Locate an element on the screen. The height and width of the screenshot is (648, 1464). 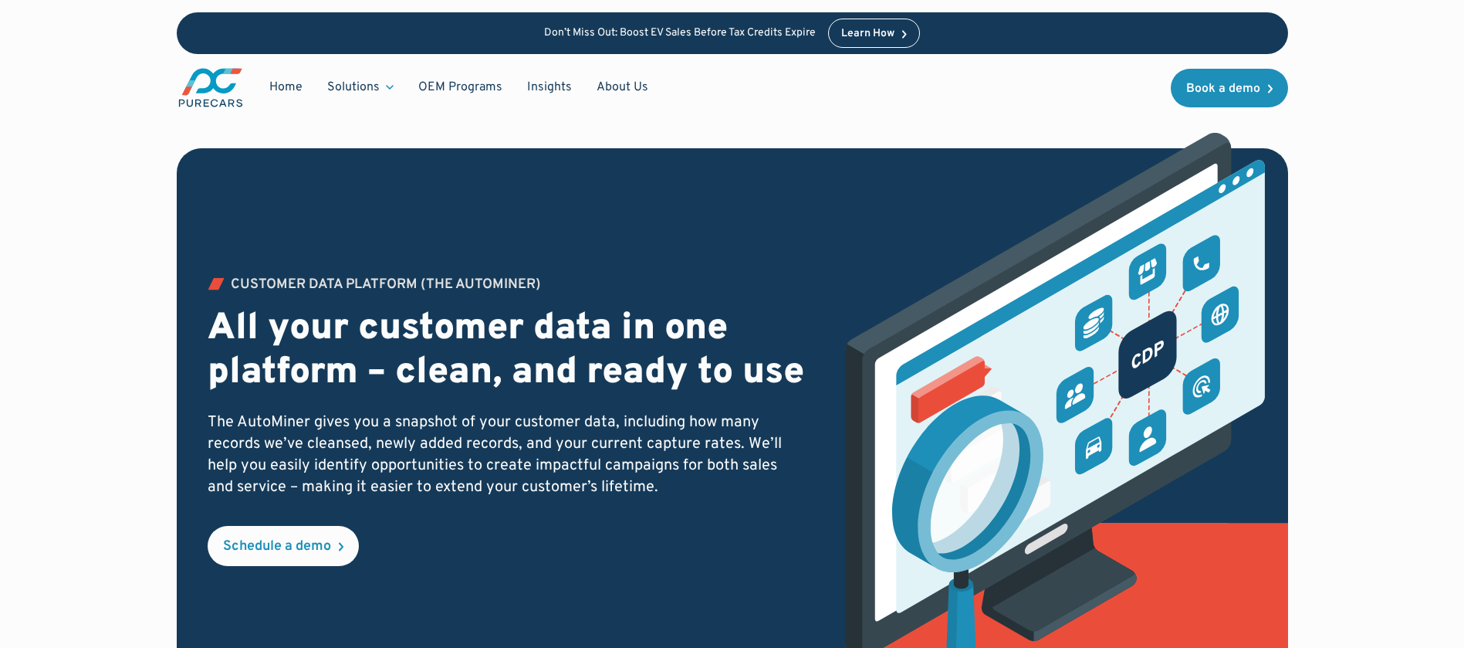
a: About Us is located at coordinates (622, 87).